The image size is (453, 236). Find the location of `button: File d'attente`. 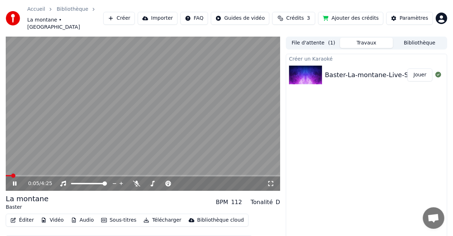

button: File d'attente is located at coordinates (314, 43).